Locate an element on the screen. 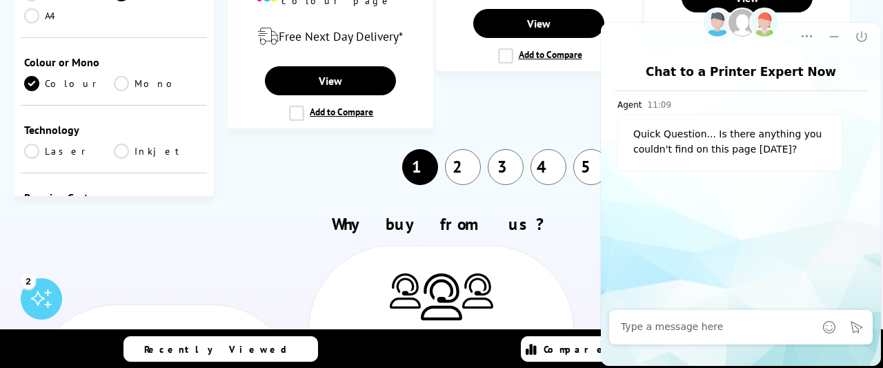  div: Running Costs is located at coordinates (114, 197).